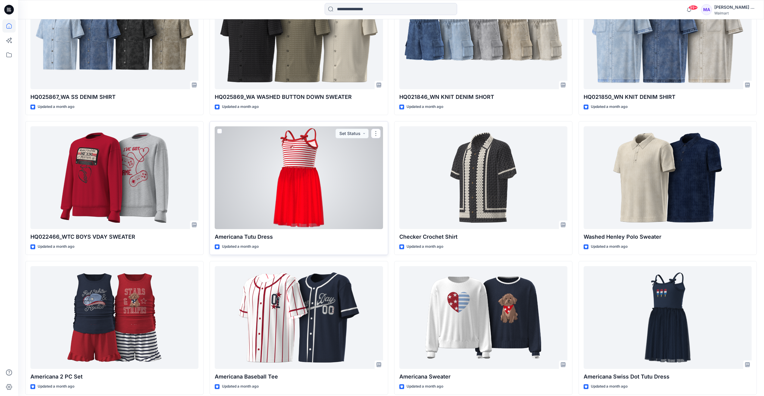 This screenshot has width=764, height=396. I want to click on p: Washed Henley Polo Sweater, so click(668, 237).